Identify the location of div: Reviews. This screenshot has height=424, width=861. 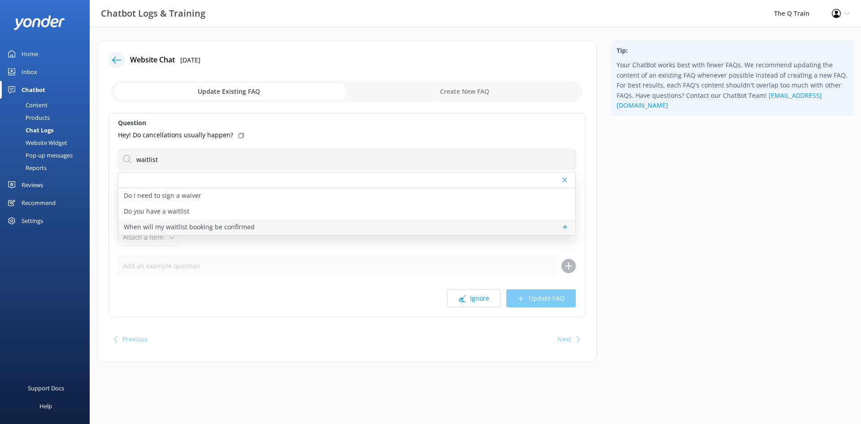
(32, 185).